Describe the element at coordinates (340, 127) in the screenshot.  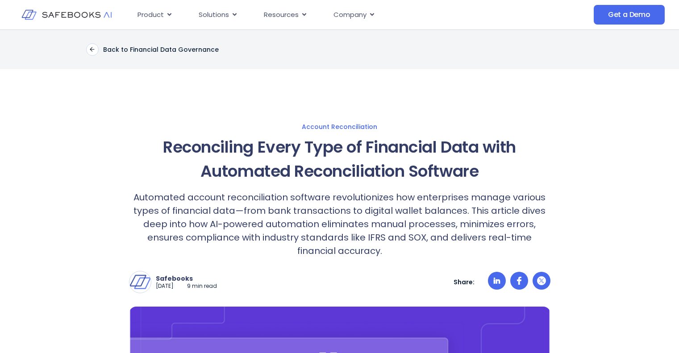
I see `a: Account Reconciliation` at that location.